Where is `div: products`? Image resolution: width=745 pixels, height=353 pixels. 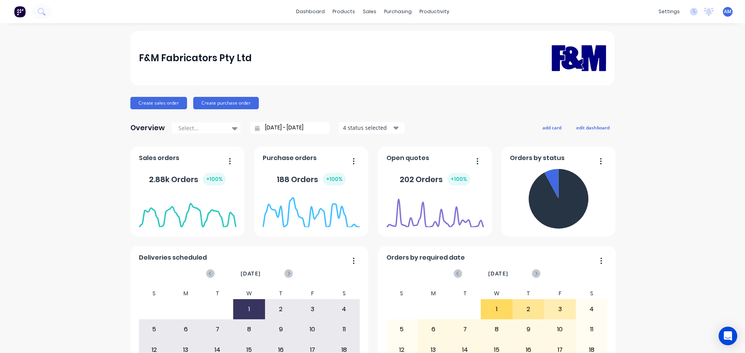 div: products is located at coordinates (344, 12).